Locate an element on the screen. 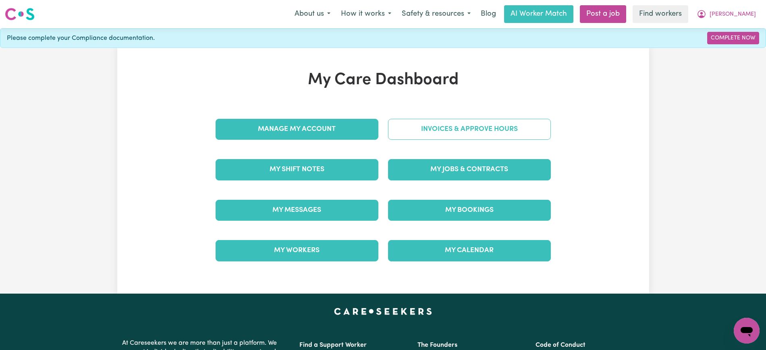 The height and width of the screenshot is (350, 766). a: Blog is located at coordinates (488, 14).